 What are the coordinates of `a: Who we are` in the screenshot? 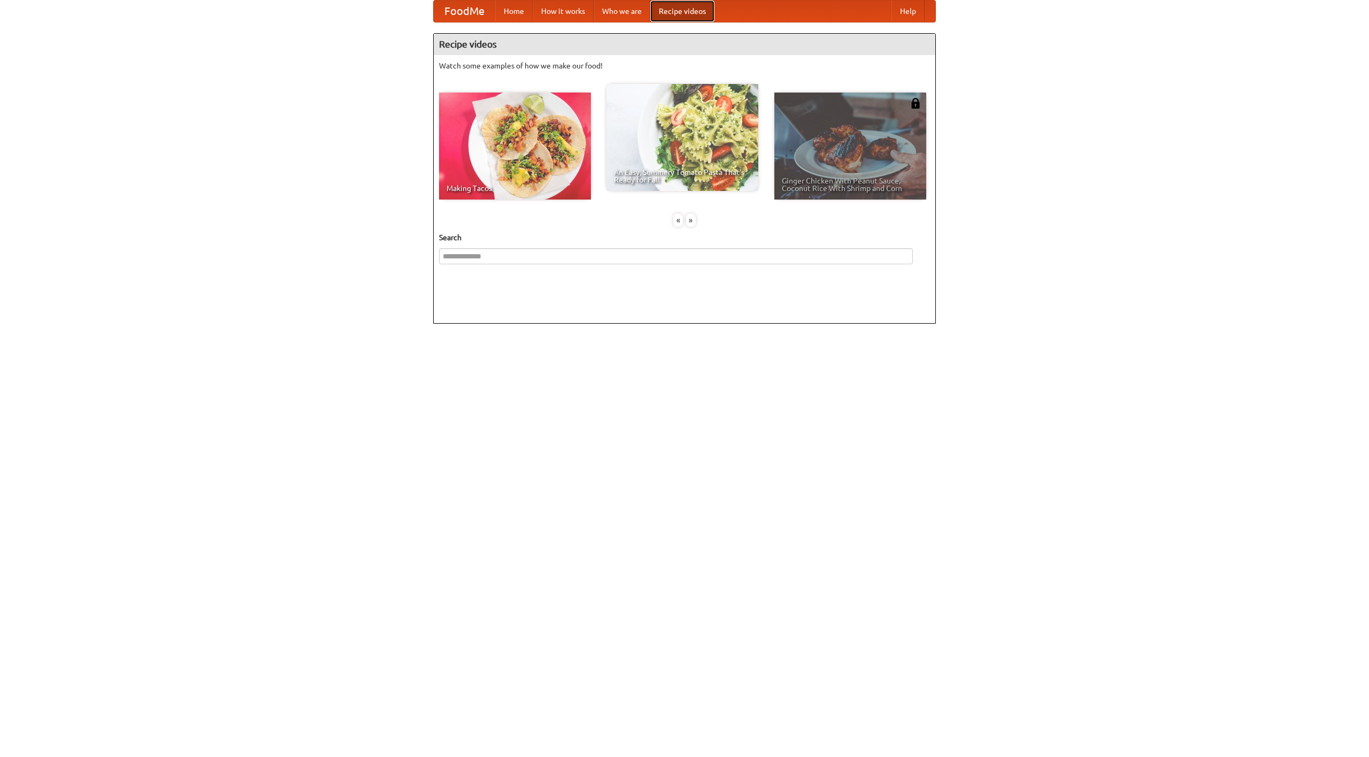 It's located at (622, 11).